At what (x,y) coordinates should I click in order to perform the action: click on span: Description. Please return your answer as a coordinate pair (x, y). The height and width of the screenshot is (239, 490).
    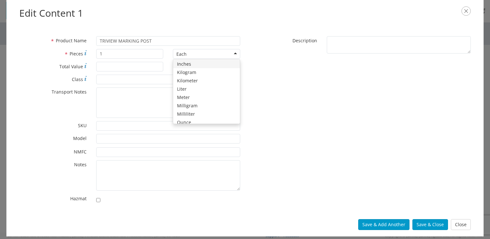
    Looking at the image, I should click on (304, 40).